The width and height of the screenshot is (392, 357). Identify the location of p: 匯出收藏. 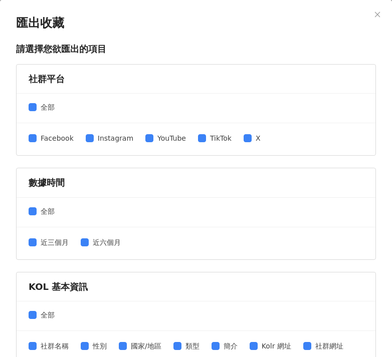
(196, 23).